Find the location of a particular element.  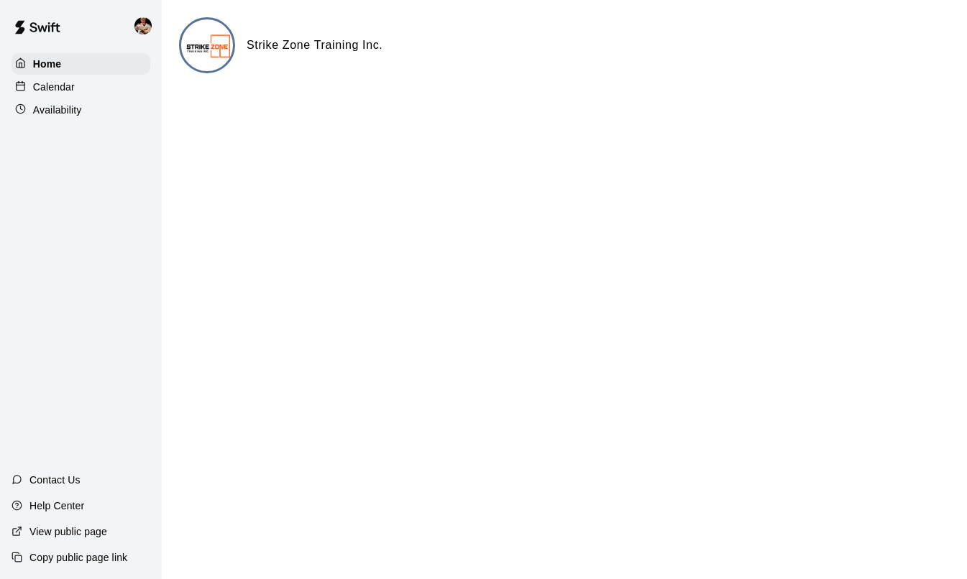

img: Strike Zone Training Inc. logo is located at coordinates (208, 46).